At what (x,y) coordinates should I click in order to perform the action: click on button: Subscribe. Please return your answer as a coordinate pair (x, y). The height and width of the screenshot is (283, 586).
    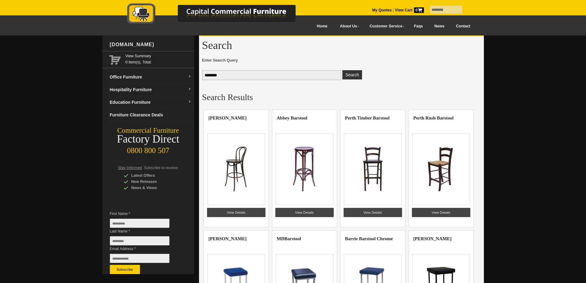
    Looking at the image, I should click on (125, 269).